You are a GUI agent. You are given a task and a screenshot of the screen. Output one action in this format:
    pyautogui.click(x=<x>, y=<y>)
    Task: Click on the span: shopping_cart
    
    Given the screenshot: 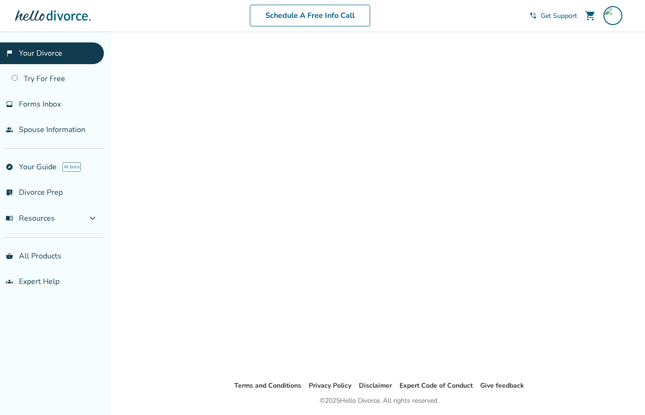 What is the action you would take?
    pyautogui.click(x=590, y=16)
    